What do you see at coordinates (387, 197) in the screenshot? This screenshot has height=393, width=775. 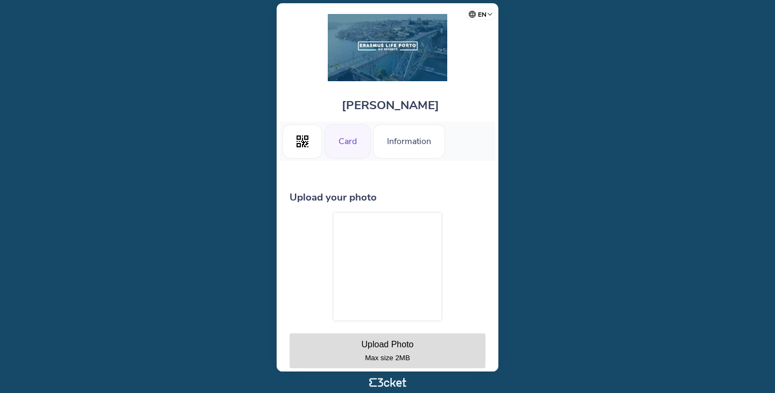 I see `h3: Upload your photo` at bounding box center [387, 197].